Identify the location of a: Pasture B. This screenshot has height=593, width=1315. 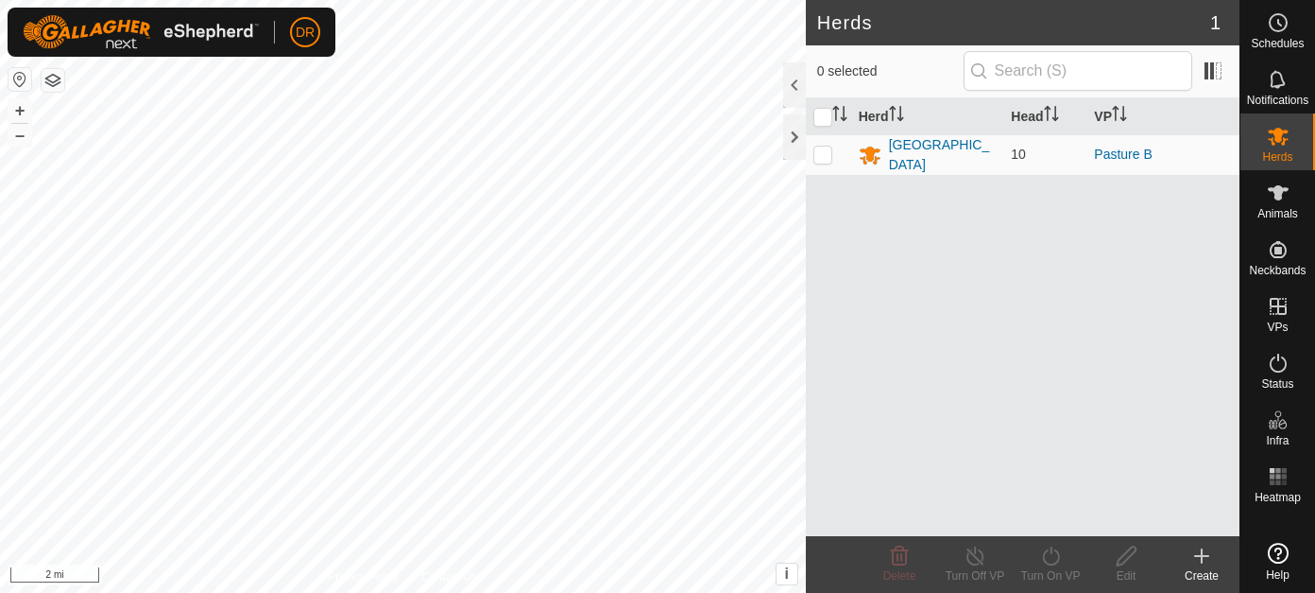
(1123, 154).